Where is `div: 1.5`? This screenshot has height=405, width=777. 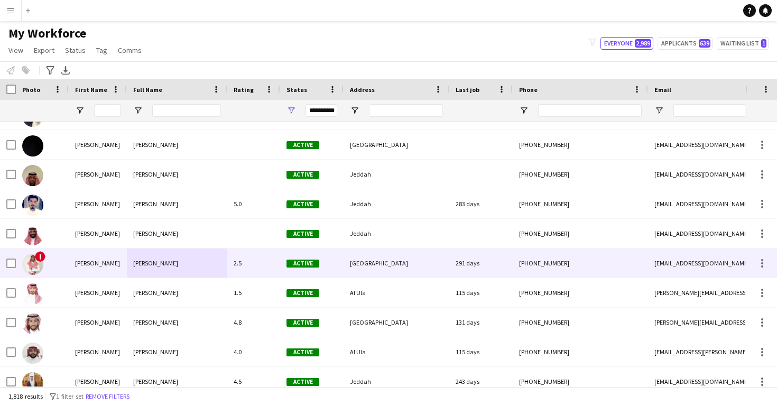
div: 1.5 is located at coordinates (254, 292).